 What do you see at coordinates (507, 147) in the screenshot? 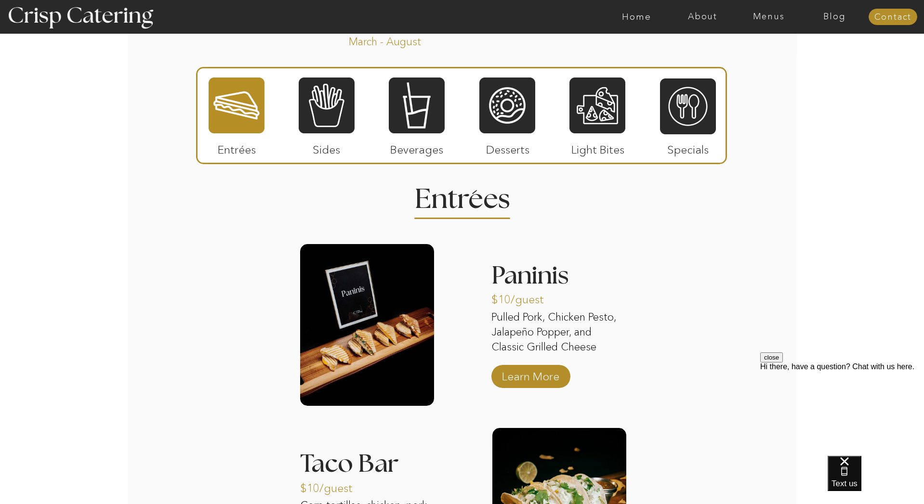
I see `p: Desserts` at bounding box center [507, 147].